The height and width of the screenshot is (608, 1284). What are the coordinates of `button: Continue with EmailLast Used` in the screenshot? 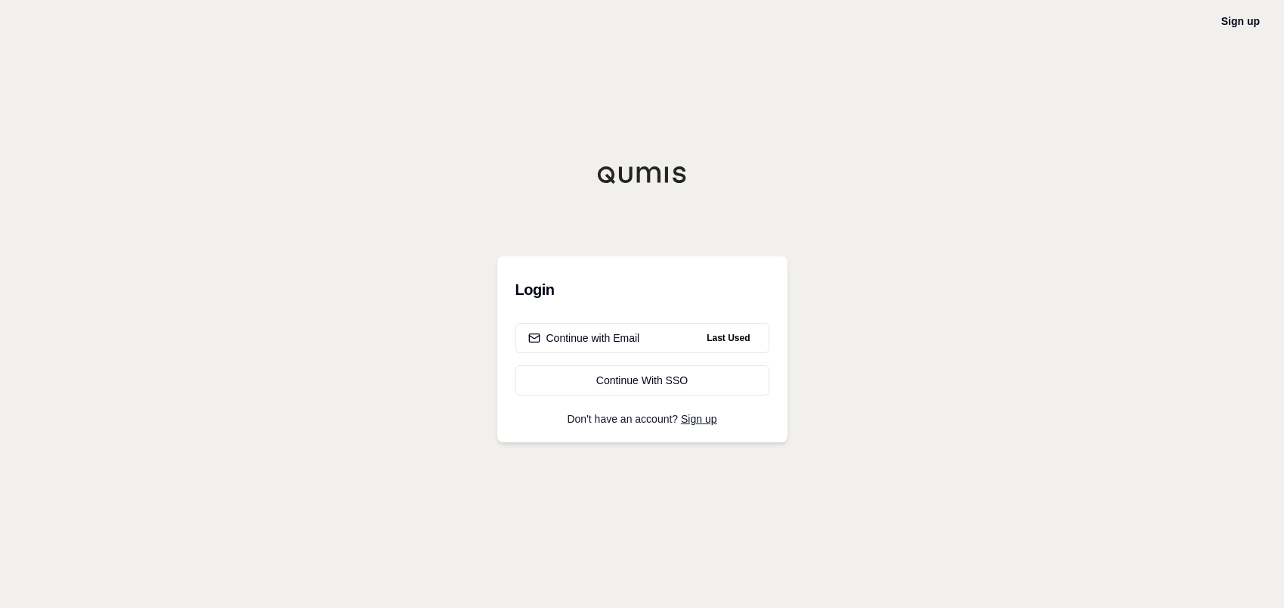 It's located at (642, 338).